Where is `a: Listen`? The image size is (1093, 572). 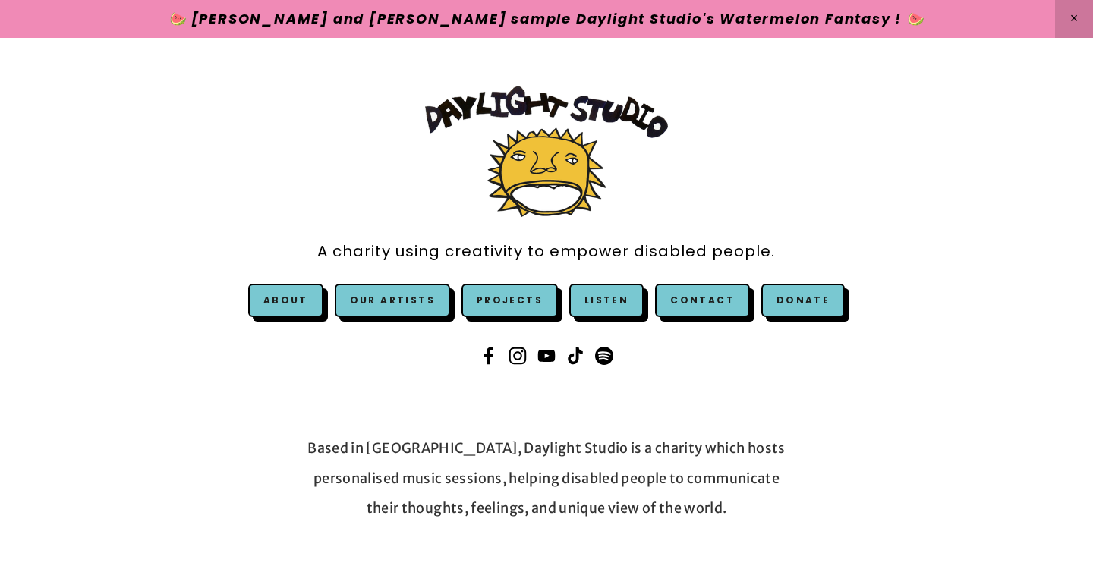
a: Listen is located at coordinates (606, 300).